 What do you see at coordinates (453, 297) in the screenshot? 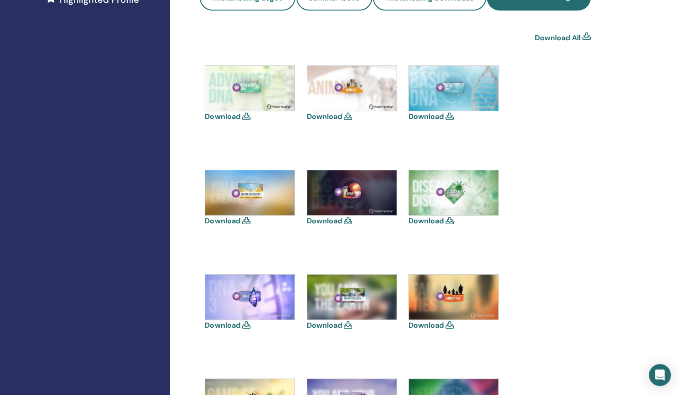
I see `img: family-ties.jpg` at bounding box center [453, 297].